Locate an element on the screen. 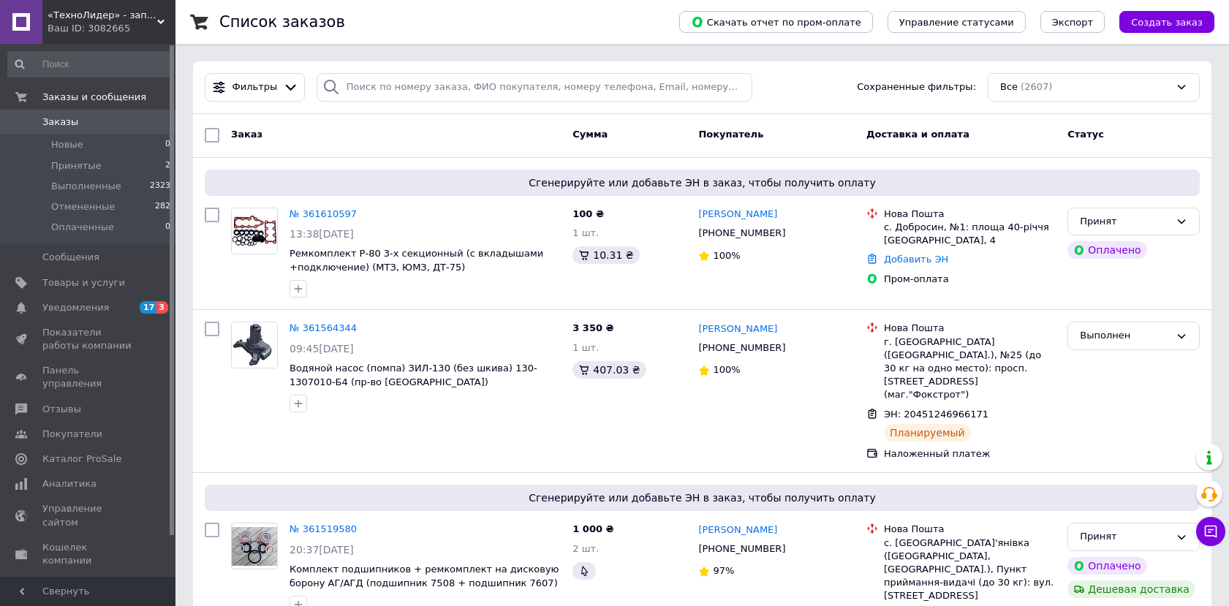  span: 2 шт. is located at coordinates (586, 548).